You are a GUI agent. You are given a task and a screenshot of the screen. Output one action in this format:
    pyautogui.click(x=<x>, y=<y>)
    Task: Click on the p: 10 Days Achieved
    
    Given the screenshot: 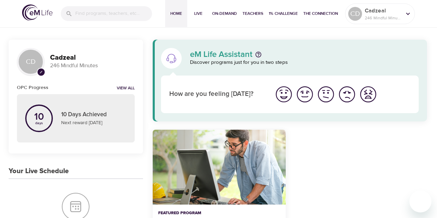 What is the action you would take?
    pyautogui.click(x=94, y=115)
    